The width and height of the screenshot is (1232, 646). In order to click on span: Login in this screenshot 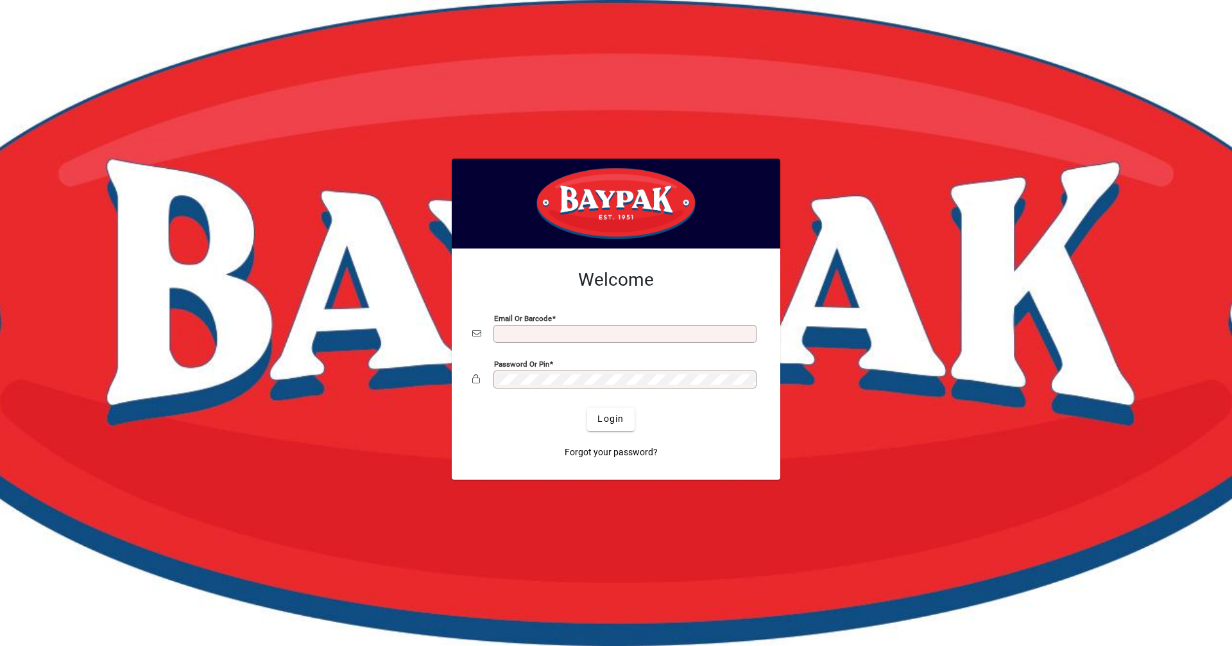, I will do `click(610, 418)`.